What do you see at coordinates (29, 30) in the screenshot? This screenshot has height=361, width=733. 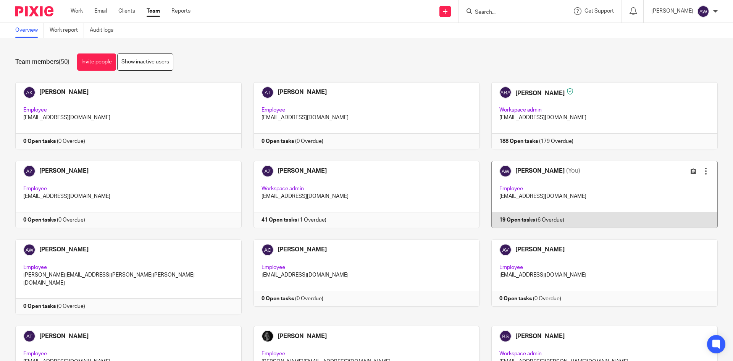 I see `a: Overview` at bounding box center [29, 30].